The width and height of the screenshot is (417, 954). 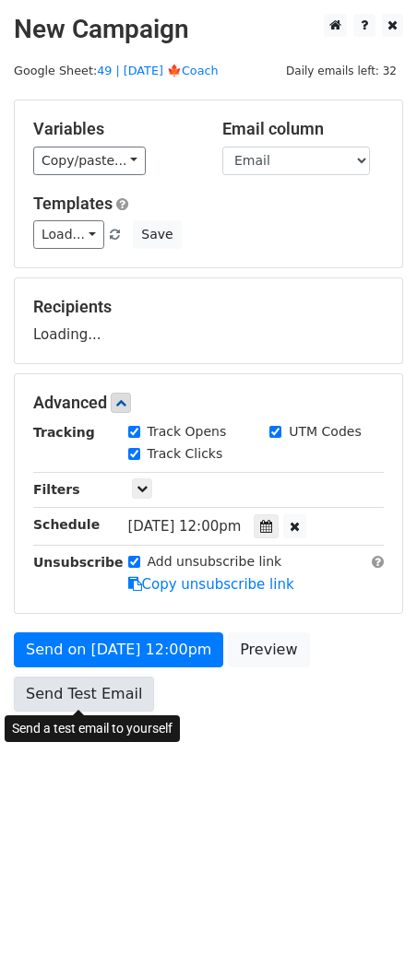 What do you see at coordinates (84, 694) in the screenshot?
I see `a: Send Test Email` at bounding box center [84, 694].